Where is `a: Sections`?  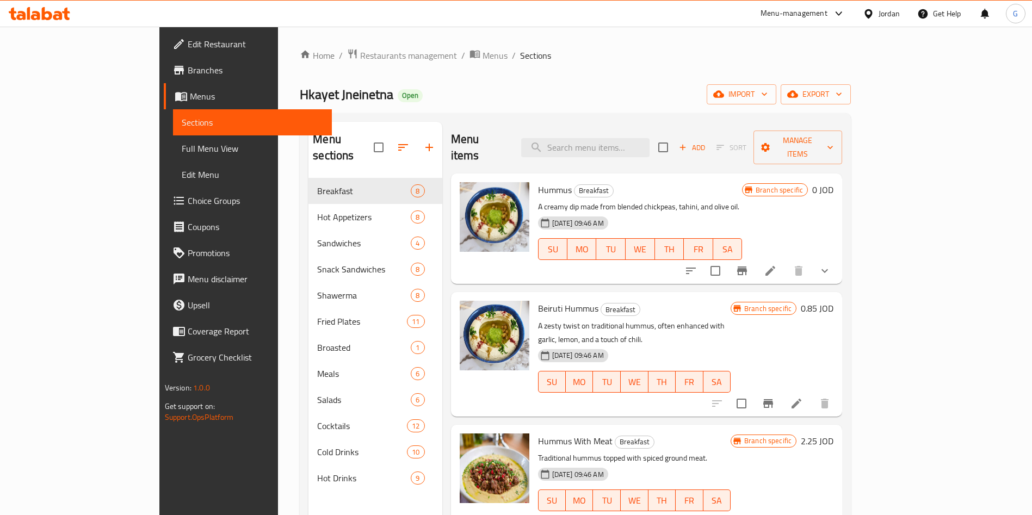
a: Sections is located at coordinates (252, 122).